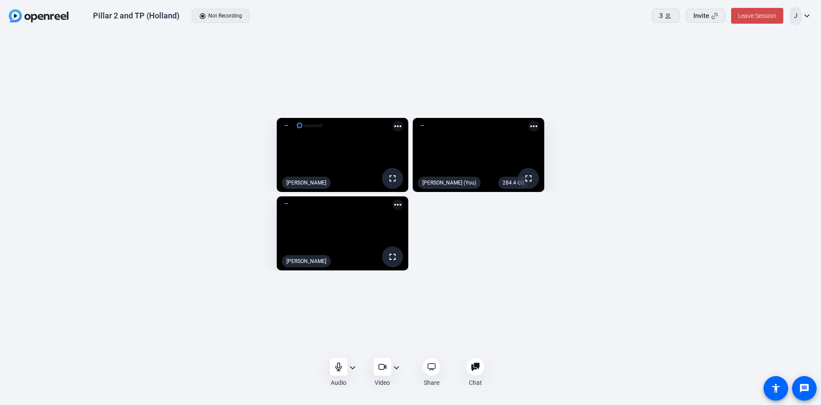 The width and height of the screenshot is (821, 405). I want to click on div: Audio, so click(339, 383).